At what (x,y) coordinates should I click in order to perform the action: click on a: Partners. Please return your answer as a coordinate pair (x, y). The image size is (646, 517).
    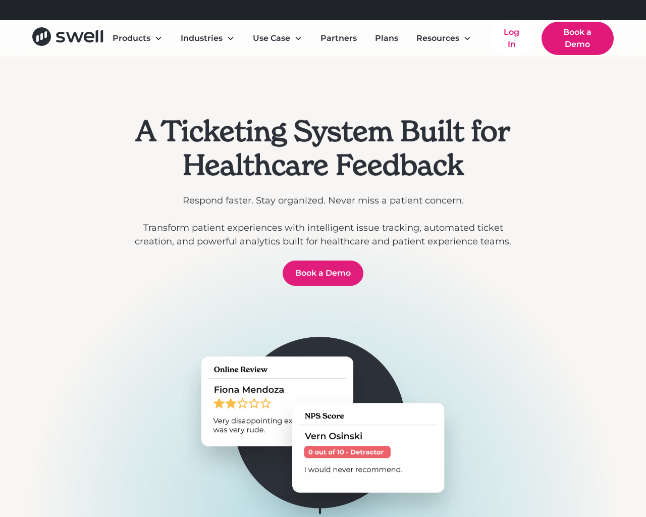
    Looking at the image, I should click on (339, 38).